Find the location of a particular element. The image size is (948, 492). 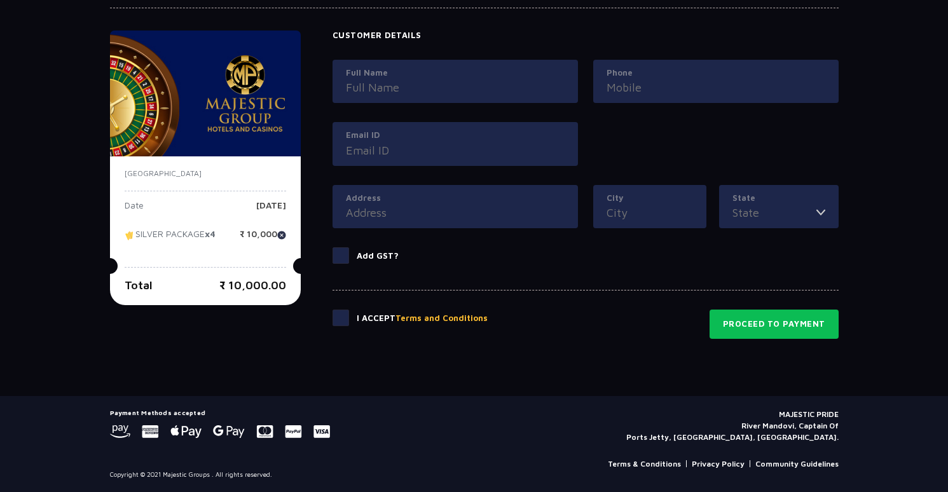

a: Community Guidelines is located at coordinates (797, 464).